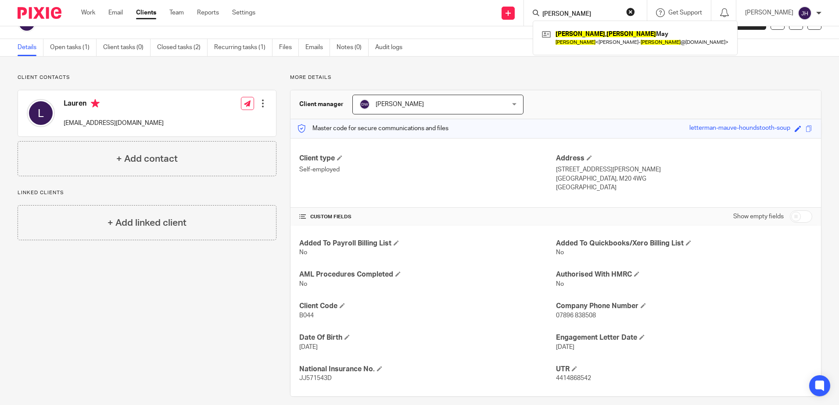 The image size is (839, 405). Describe the element at coordinates (392, 47) in the screenshot. I see `a: Audit logs` at that location.